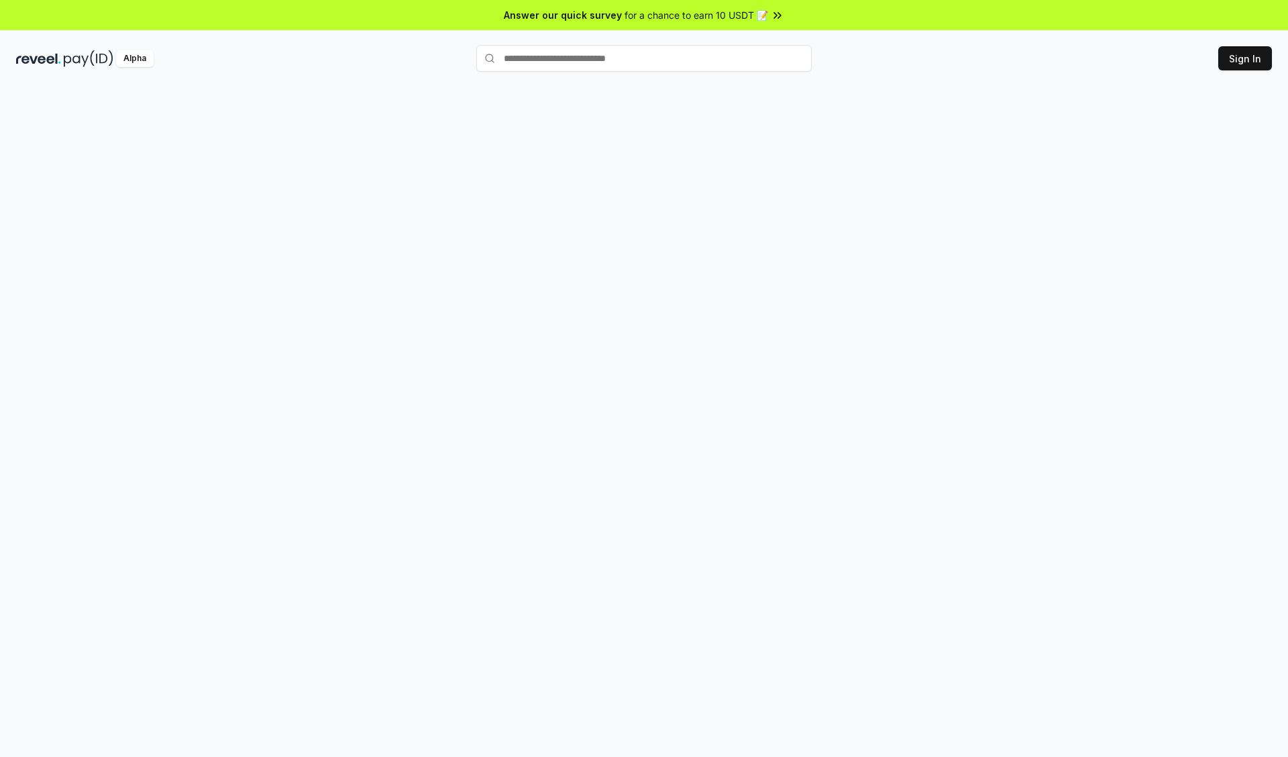 The height and width of the screenshot is (757, 1288). I want to click on span: for a chance to earn 10 USDT 📝, so click(696, 15).